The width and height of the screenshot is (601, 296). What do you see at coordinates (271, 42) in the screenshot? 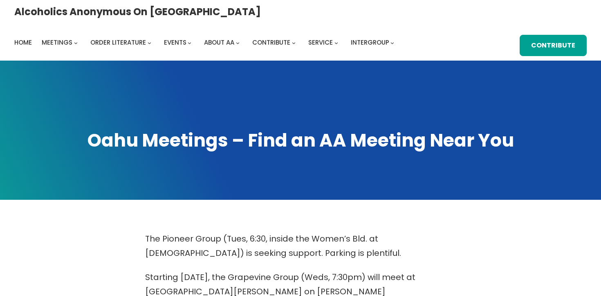
I see `span: Contribute` at bounding box center [271, 42].